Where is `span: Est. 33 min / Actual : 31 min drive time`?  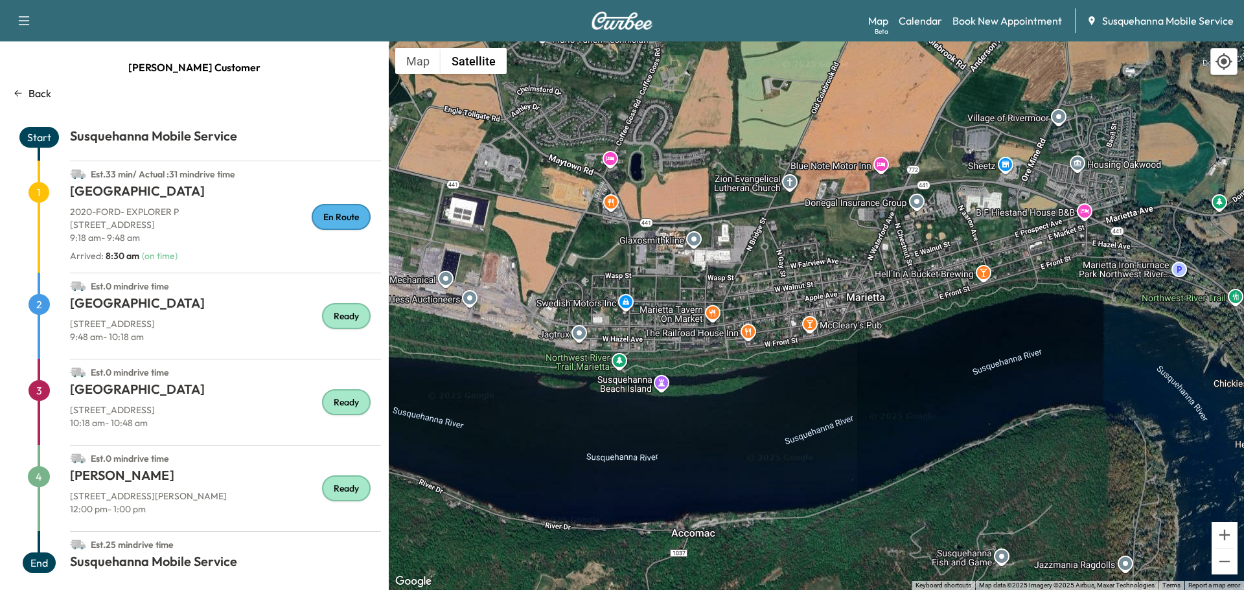 span: Est. 33 min / Actual : 31 min drive time is located at coordinates (163, 174).